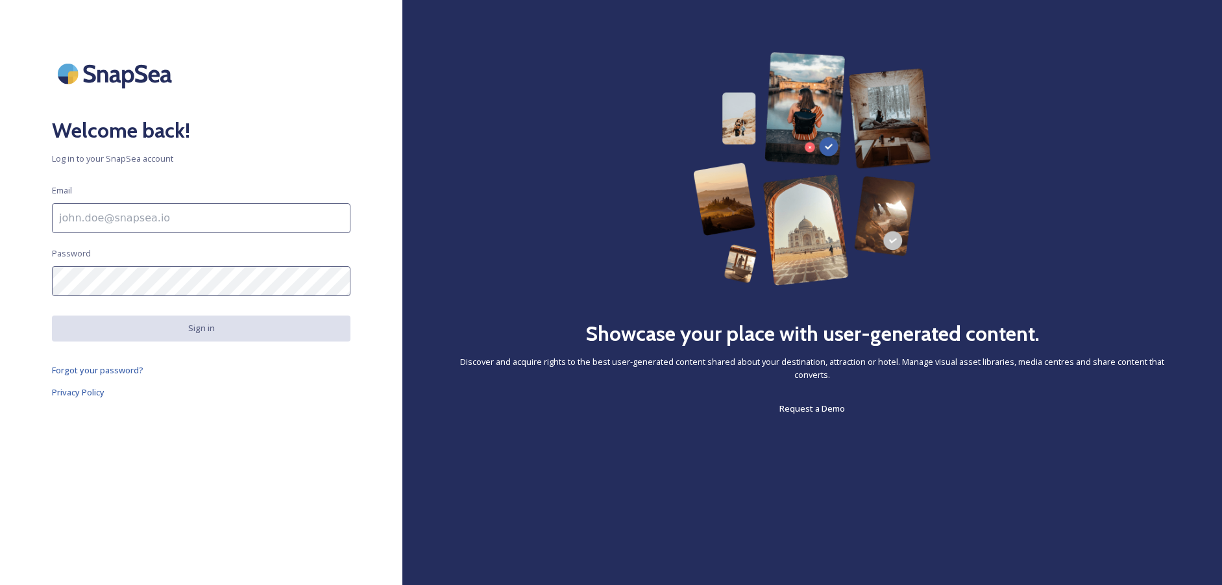  Describe the element at coordinates (117, 73) in the screenshot. I see `img: SnapSea Logo` at that location.